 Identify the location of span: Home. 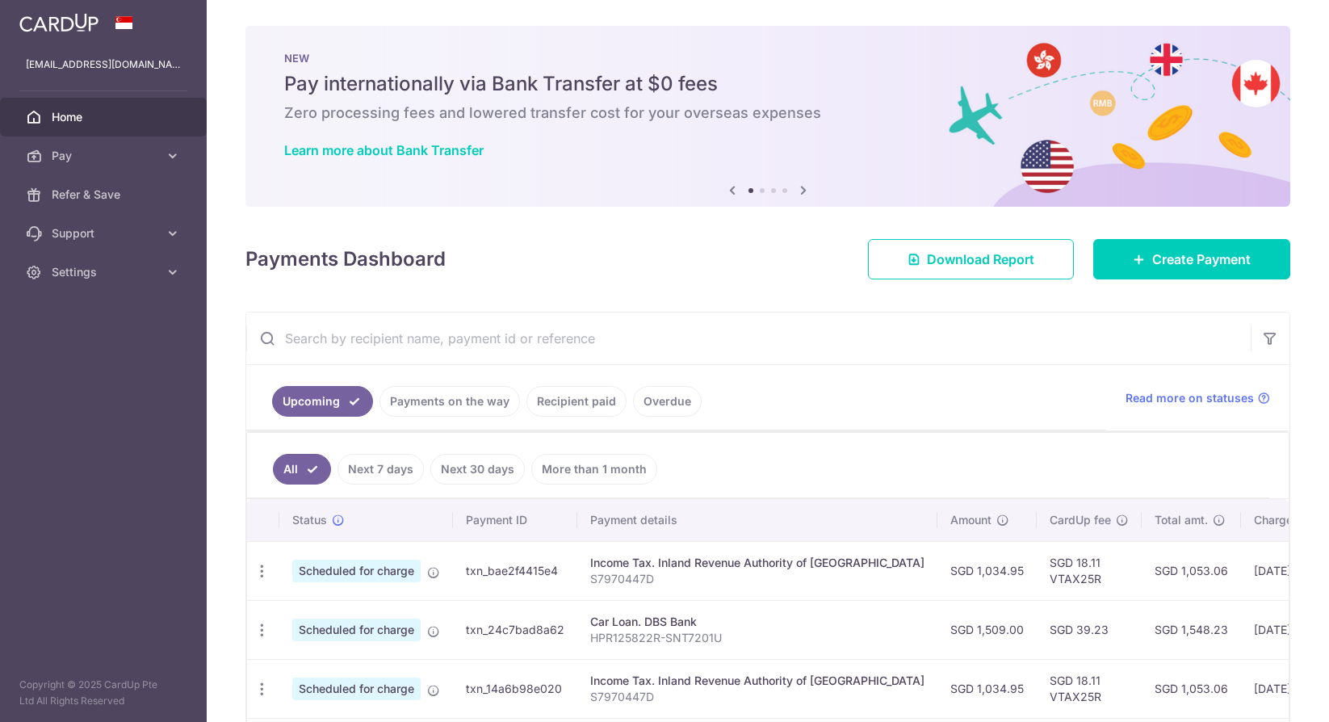
(105, 117).